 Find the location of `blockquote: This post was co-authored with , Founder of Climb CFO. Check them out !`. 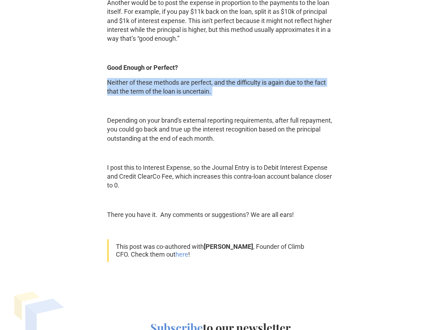

blockquote: This post was co-authored with , Founder of Climb CFO. Check them out ! is located at coordinates (220, 251).